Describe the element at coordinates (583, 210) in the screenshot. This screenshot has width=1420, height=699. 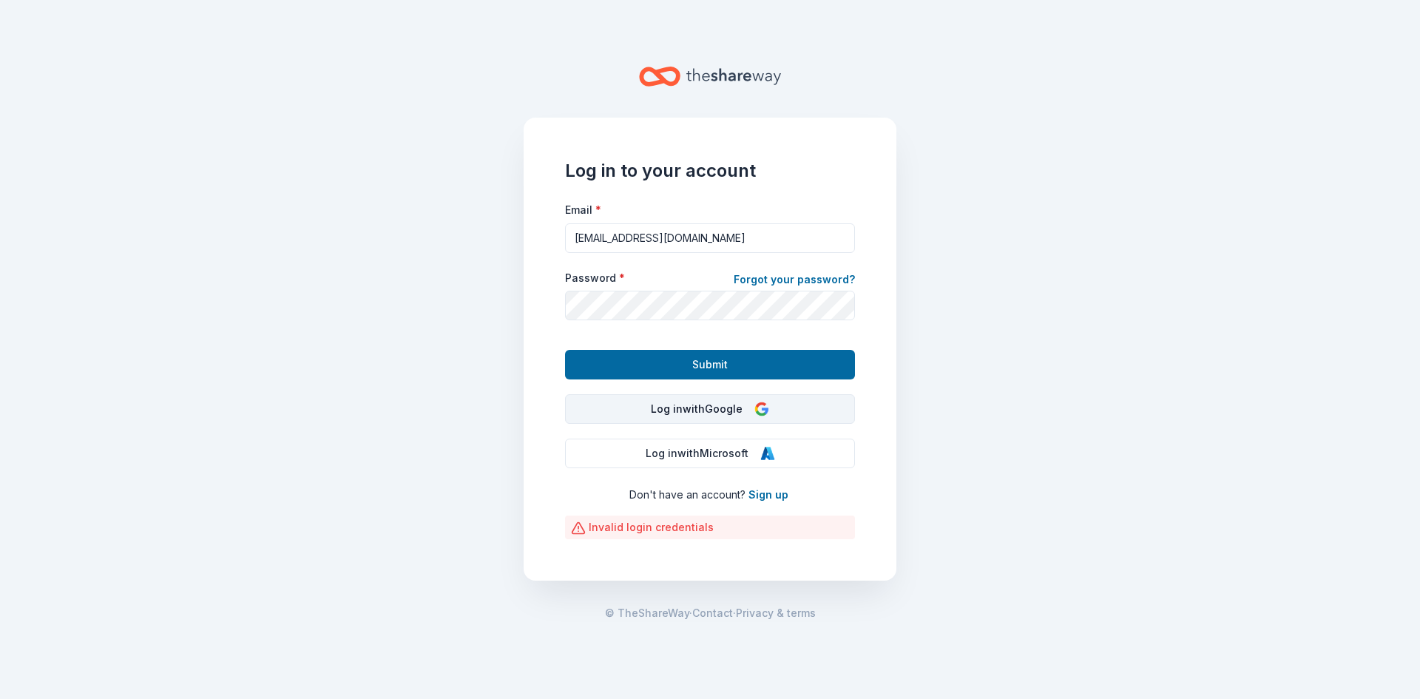
I see `label: Email` at that location.